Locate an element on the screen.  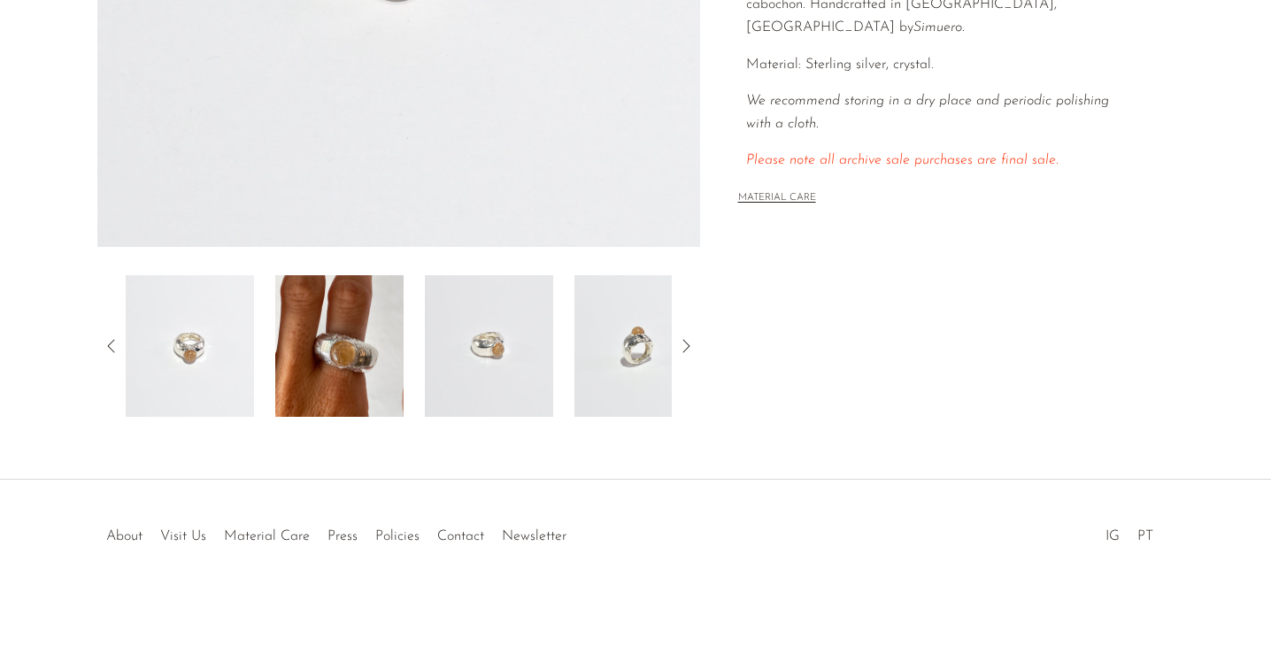
a: Press is located at coordinates (343, 536).